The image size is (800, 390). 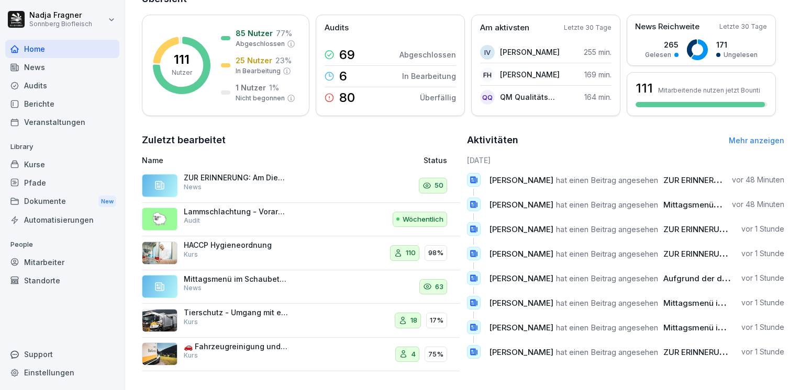 I want to click on a: Einstellungen, so click(x=62, y=373).